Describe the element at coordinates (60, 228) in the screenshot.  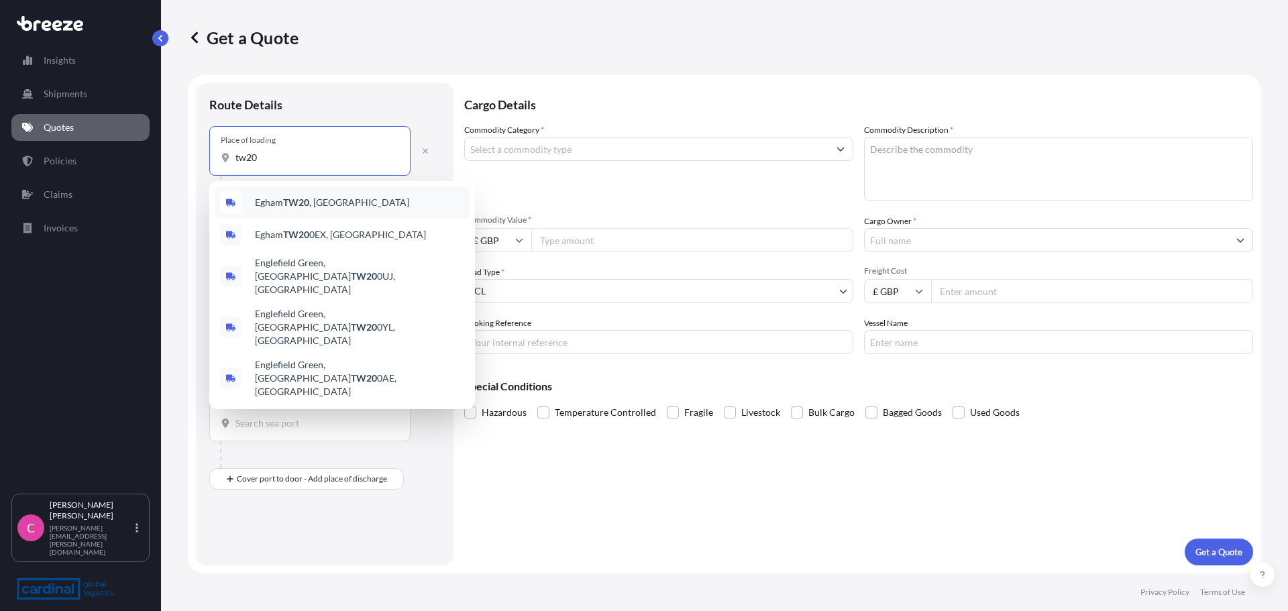
I see `p: Invoices` at that location.